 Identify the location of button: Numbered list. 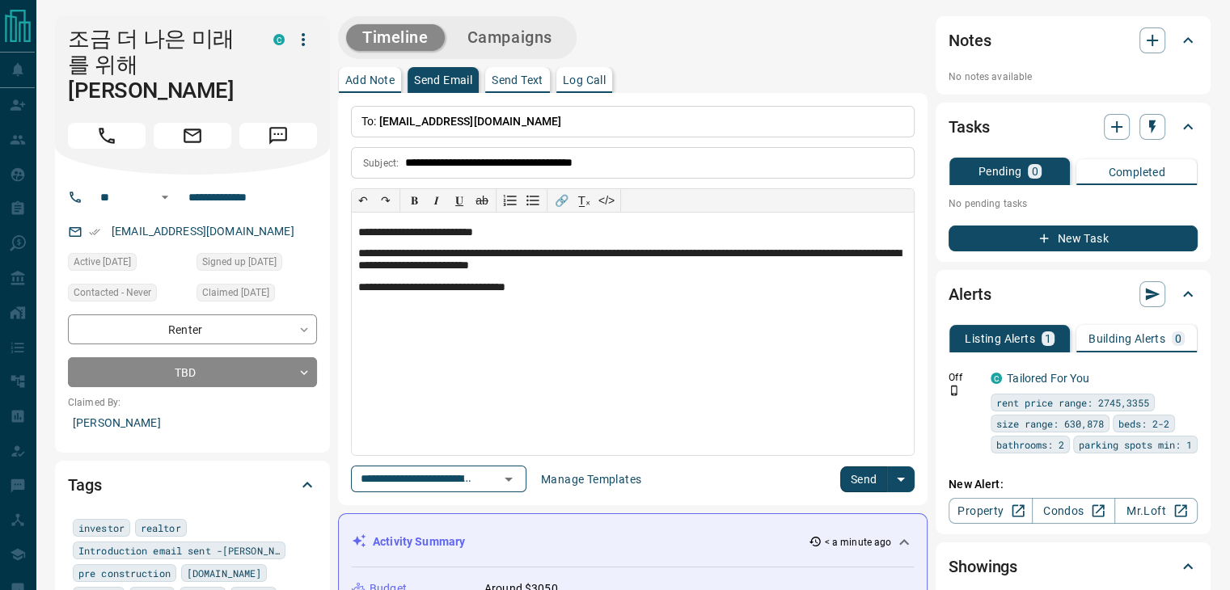
(510, 201).